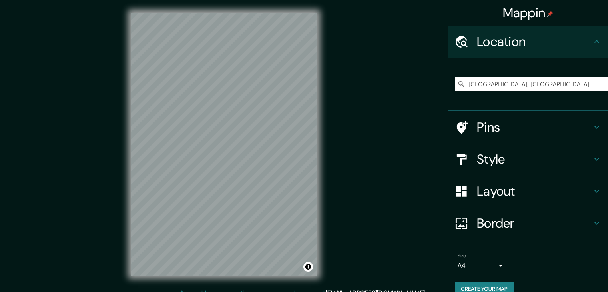 The height and width of the screenshot is (292, 608). What do you see at coordinates (534, 127) in the screenshot?
I see `h4: Pins` at bounding box center [534, 127].